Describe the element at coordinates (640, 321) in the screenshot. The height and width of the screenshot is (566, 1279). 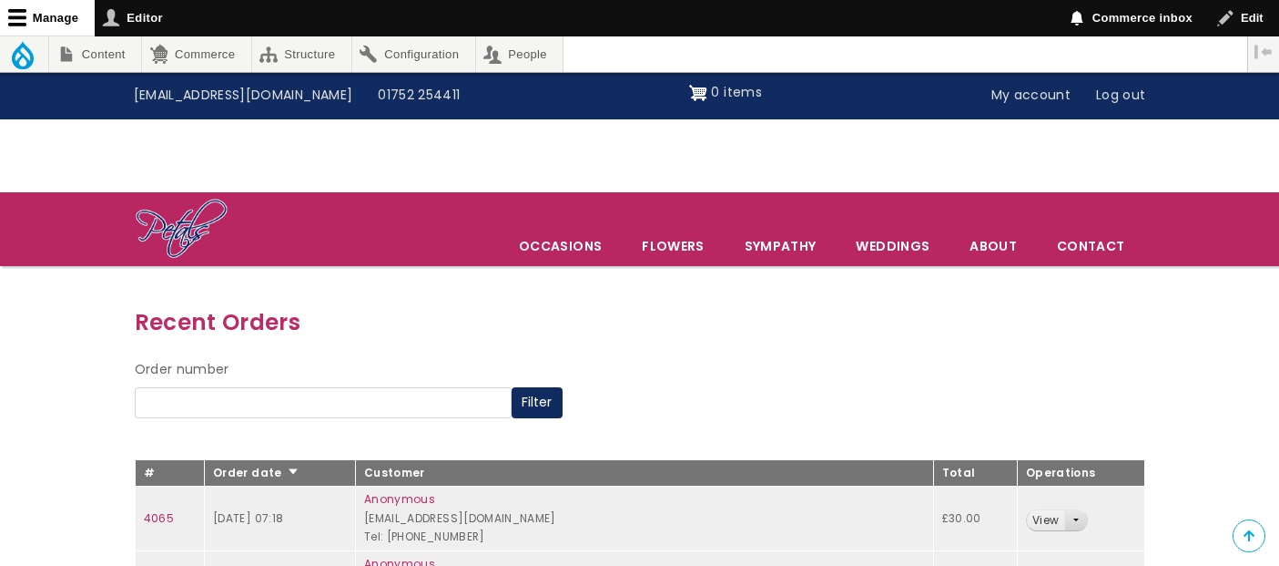
I see `h3: Recent Orders` at that location.